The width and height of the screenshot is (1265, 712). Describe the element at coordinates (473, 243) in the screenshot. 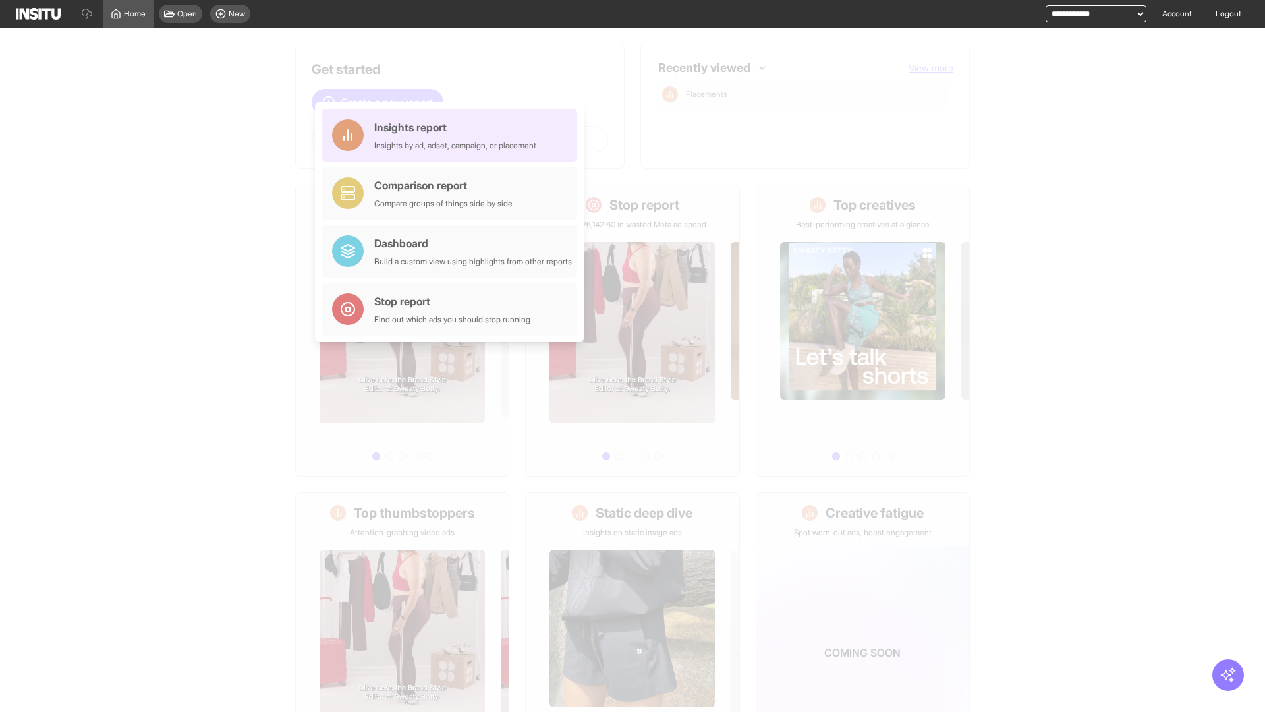

I see `div: Dashboard` at that location.